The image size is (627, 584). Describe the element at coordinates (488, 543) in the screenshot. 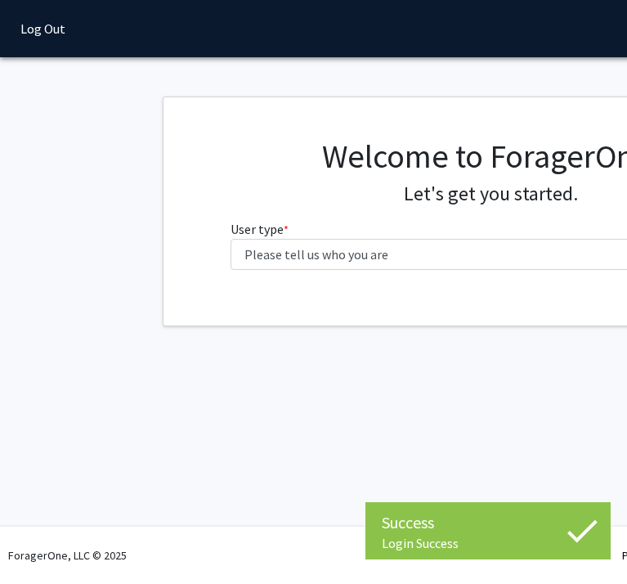

I see `div: Login Success` at that location.